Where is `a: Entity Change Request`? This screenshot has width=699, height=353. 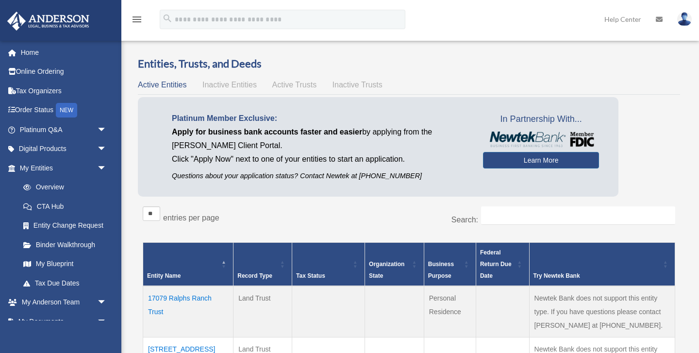 a: Entity Change Request is located at coordinates (65, 226).